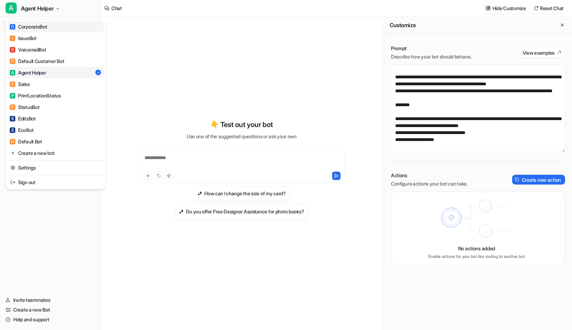 Image resolution: width=572 pixels, height=330 pixels. What do you see at coordinates (13, 50) in the screenshot?
I see `span: V` at bounding box center [13, 50].